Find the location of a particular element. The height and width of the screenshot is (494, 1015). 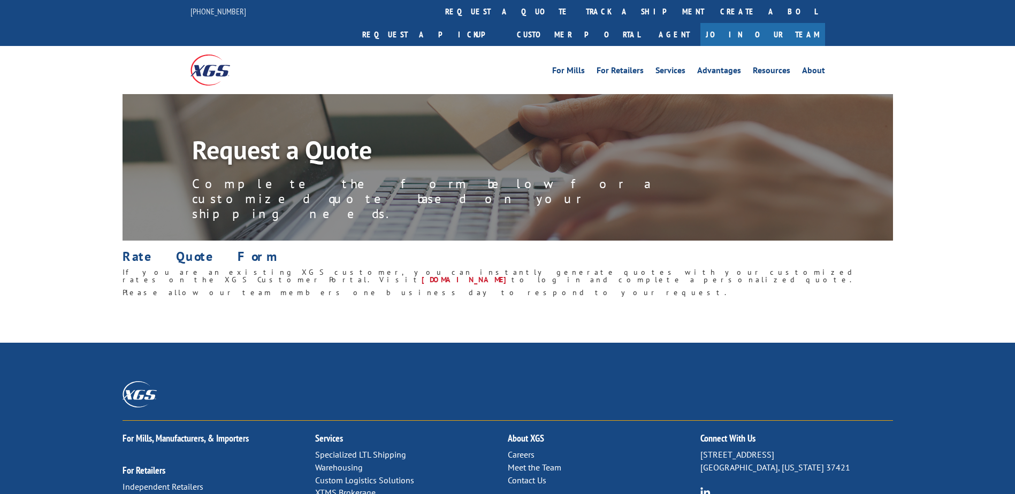

a: Agent is located at coordinates (674, 34).